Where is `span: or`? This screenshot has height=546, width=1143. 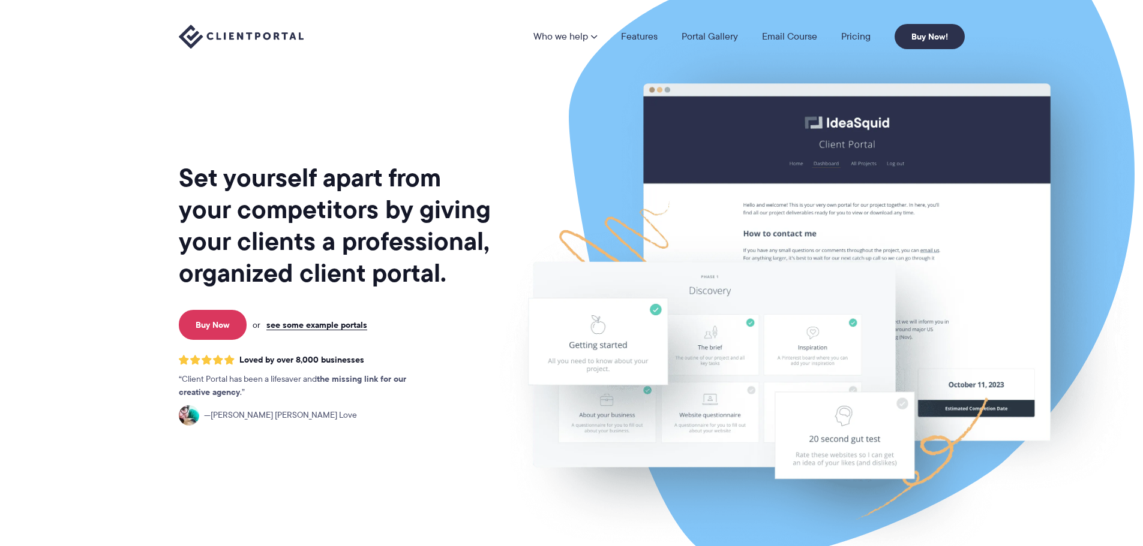 span: or is located at coordinates (256, 325).